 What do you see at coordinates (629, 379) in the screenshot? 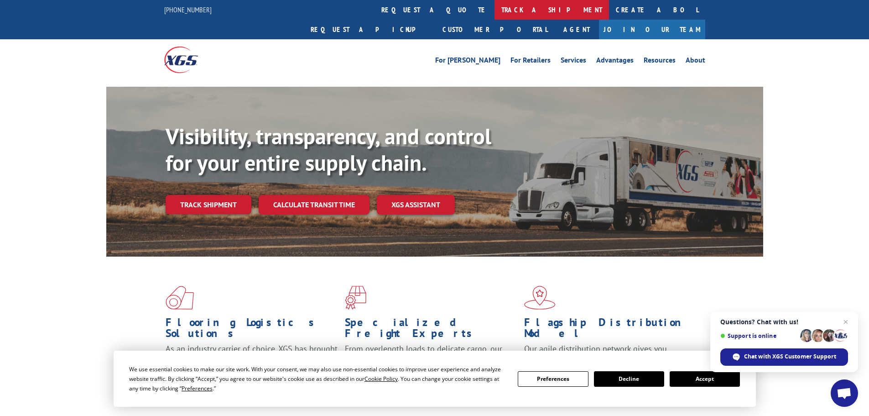
I see `button: Decline` at bounding box center [629, 379].